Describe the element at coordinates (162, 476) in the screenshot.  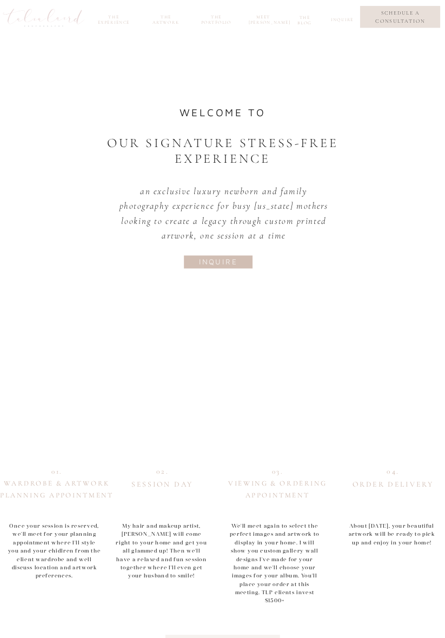
I see `p: 02. Session day` at that location.